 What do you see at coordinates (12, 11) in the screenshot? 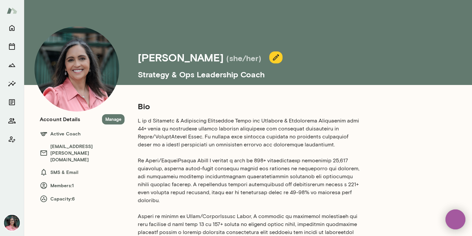
I see `img: Mento` at bounding box center [12, 11].